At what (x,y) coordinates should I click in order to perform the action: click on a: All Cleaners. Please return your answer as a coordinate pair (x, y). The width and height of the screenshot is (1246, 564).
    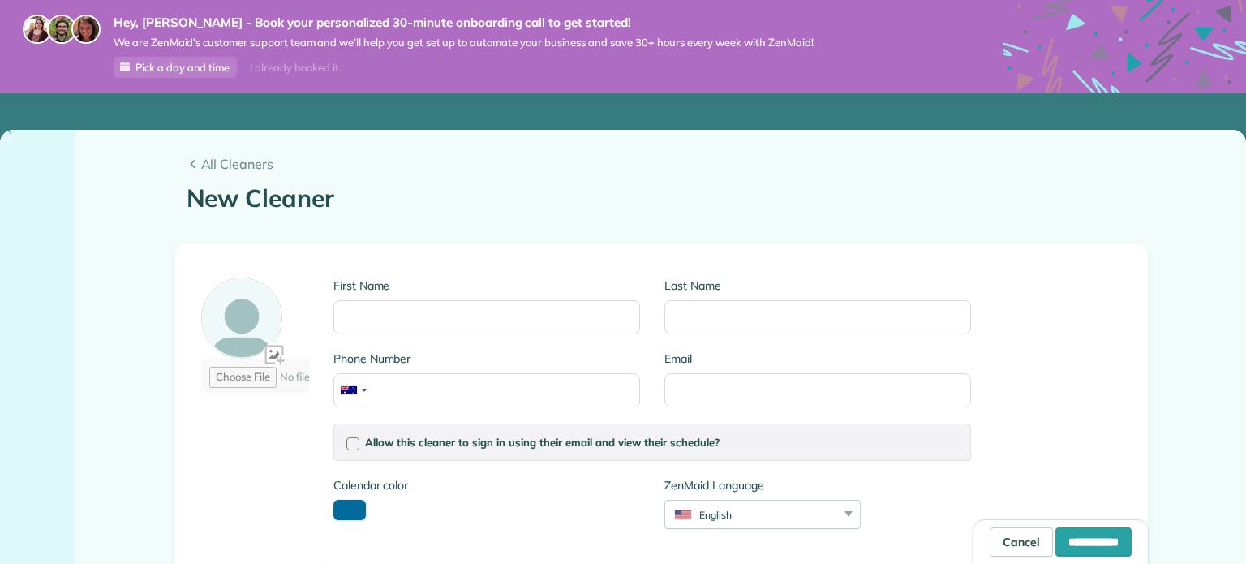
    Looking at the image, I should click on (661, 164).